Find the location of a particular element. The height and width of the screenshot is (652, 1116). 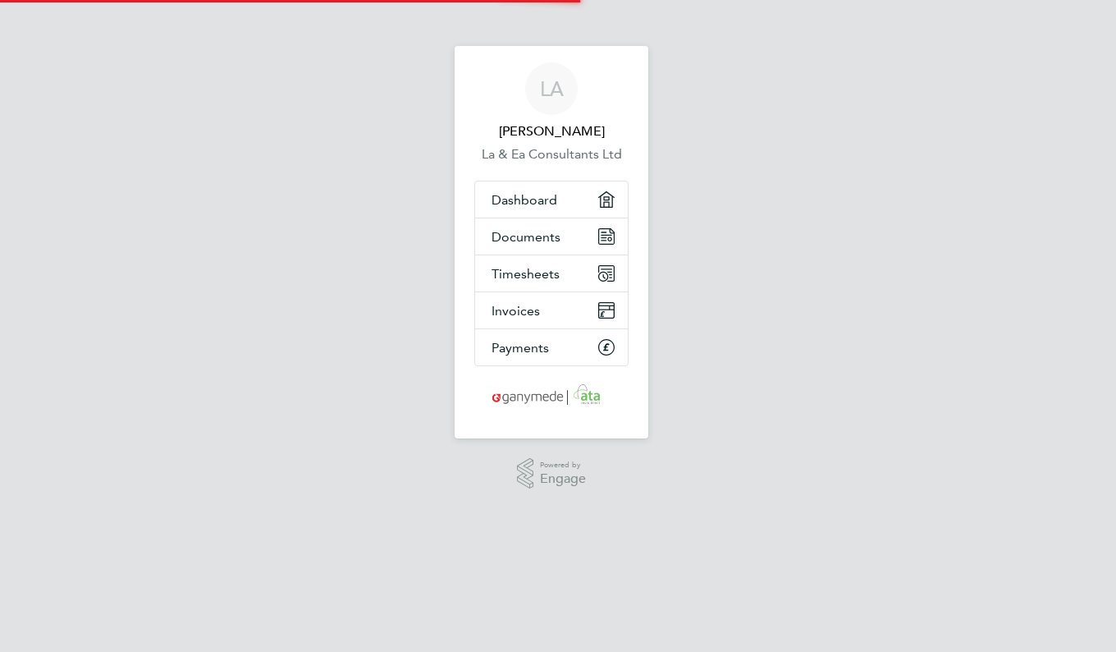

span: Dashboard is located at coordinates (524, 199).